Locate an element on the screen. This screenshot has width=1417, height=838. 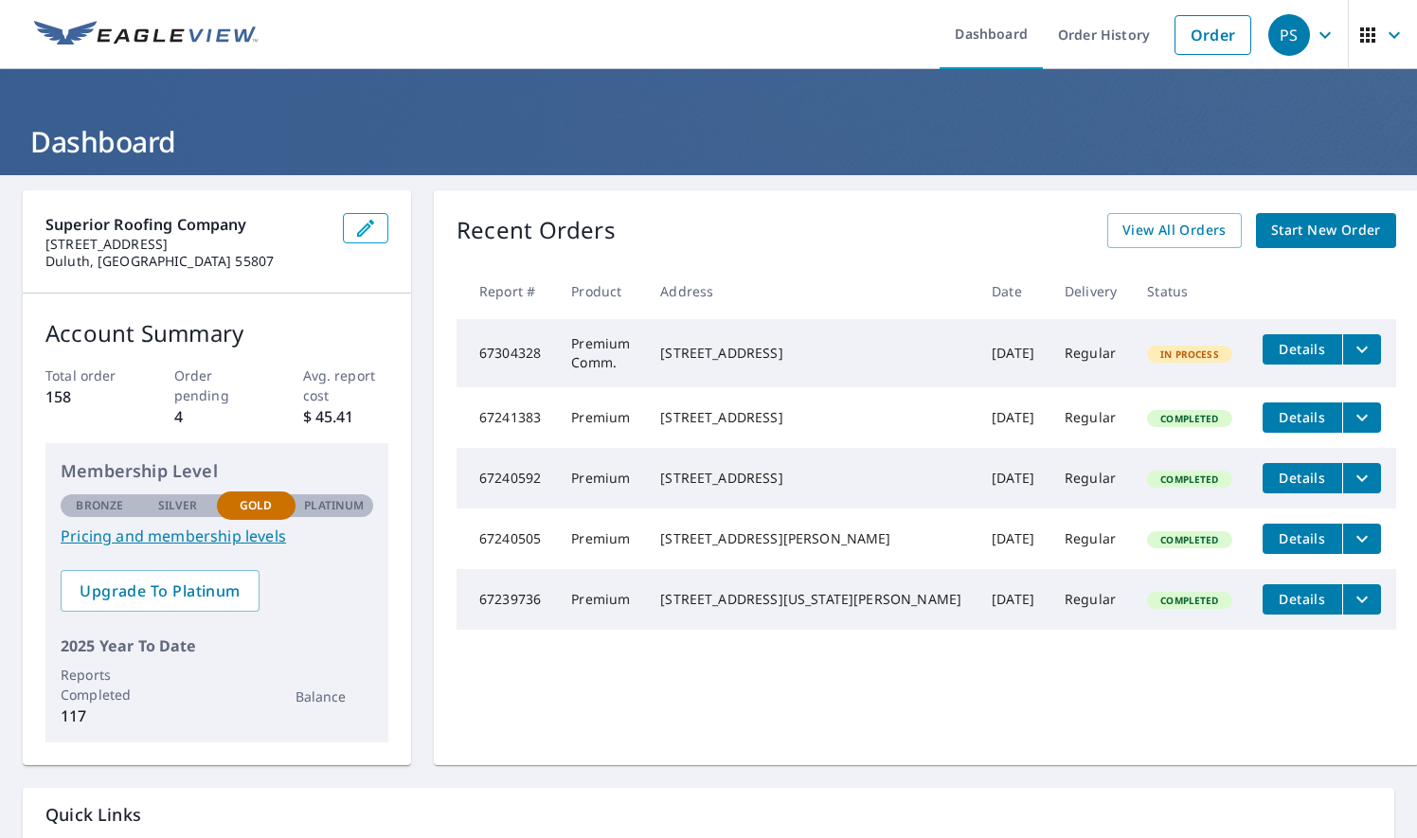
a: Order is located at coordinates (1212, 35).